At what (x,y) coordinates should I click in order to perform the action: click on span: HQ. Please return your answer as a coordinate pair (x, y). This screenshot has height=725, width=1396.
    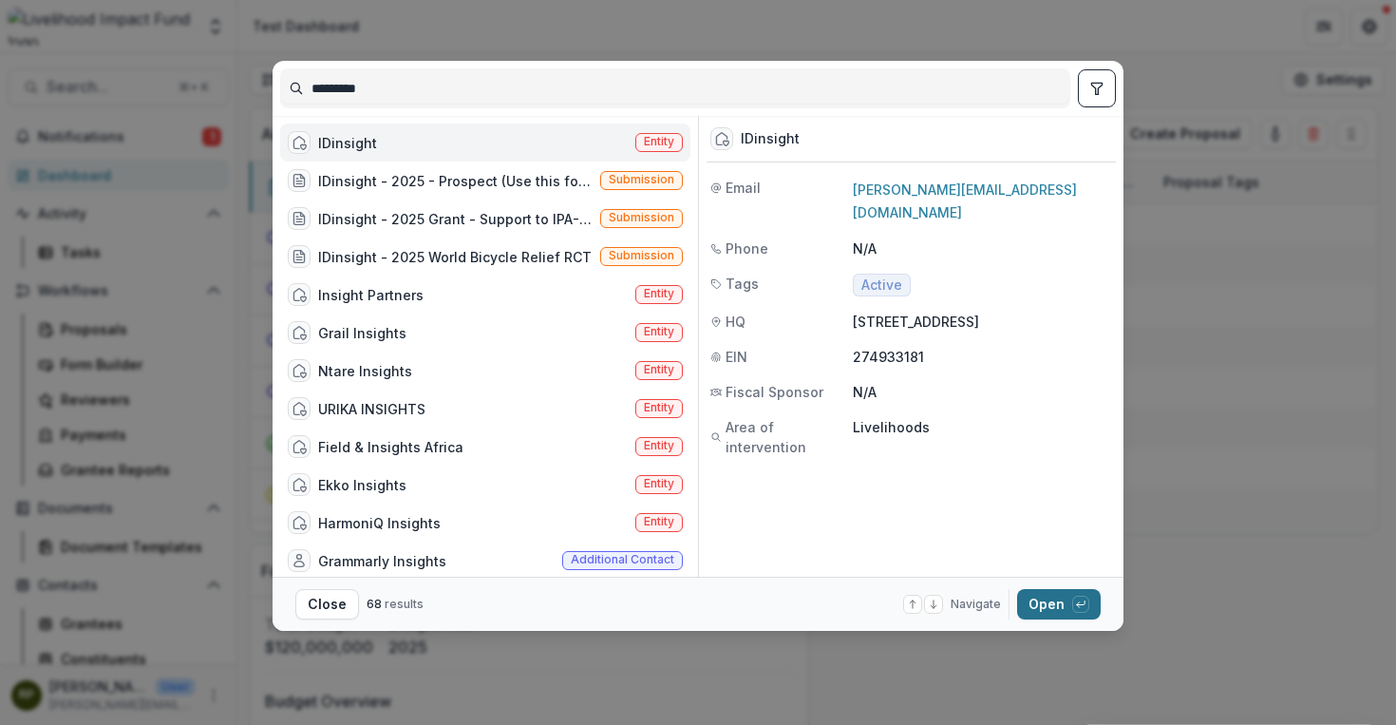
    Looking at the image, I should click on (735, 321).